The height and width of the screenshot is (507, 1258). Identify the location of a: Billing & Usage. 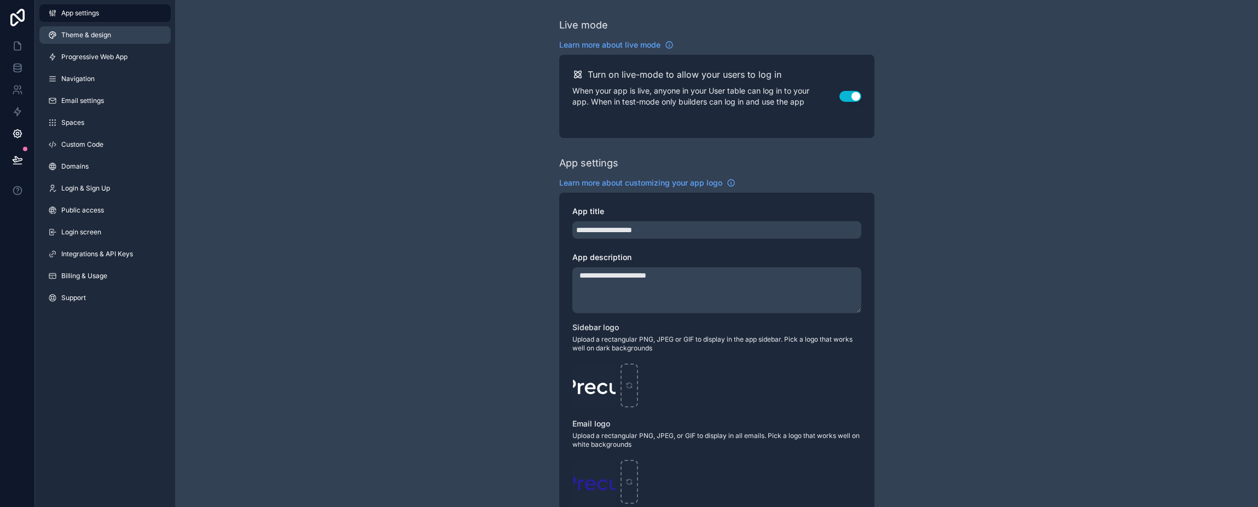
(105, 276).